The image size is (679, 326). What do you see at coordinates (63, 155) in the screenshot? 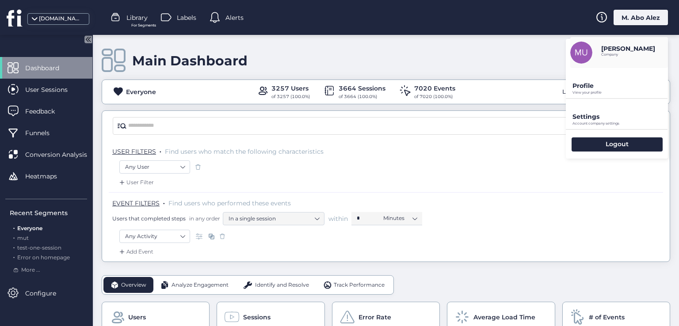
I see `span: Conversion Analysis` at bounding box center [63, 155].